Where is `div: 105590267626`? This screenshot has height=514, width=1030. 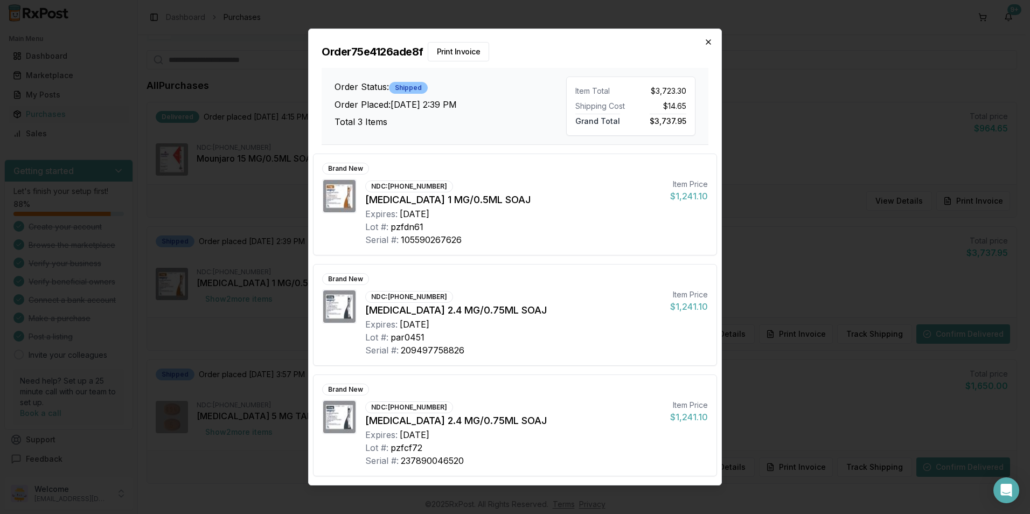
div: 105590267626 is located at coordinates (431, 240).